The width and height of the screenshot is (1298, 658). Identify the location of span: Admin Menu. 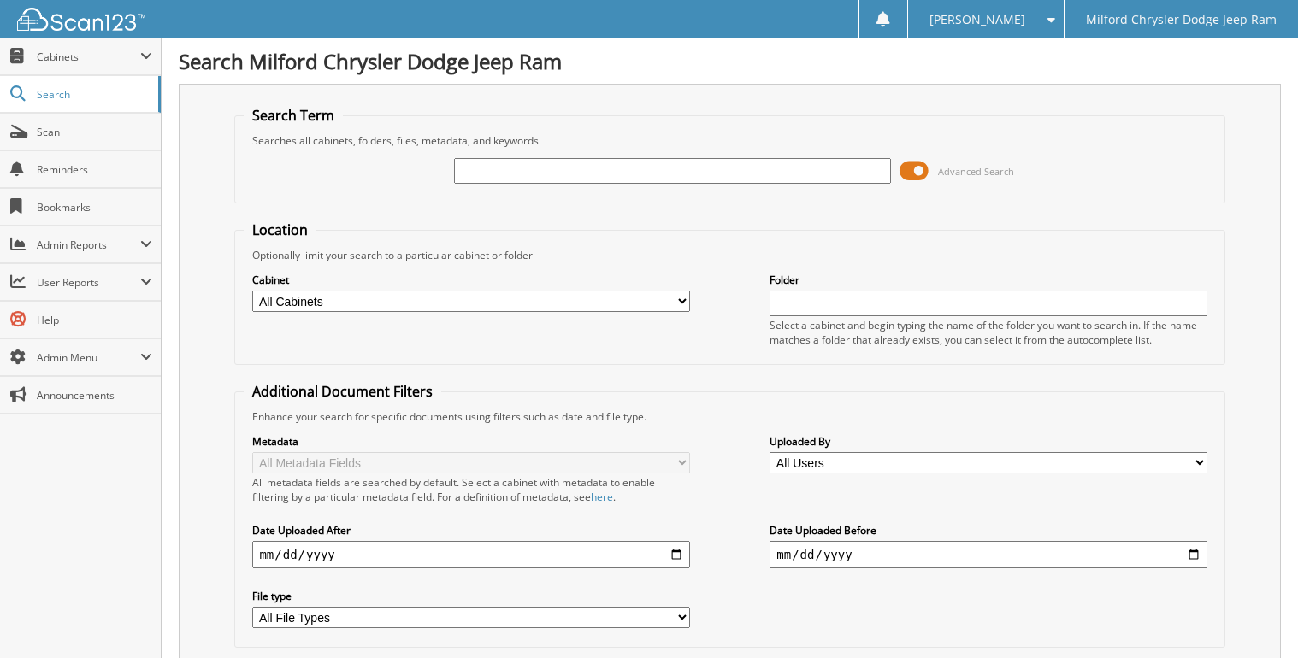
(88, 357).